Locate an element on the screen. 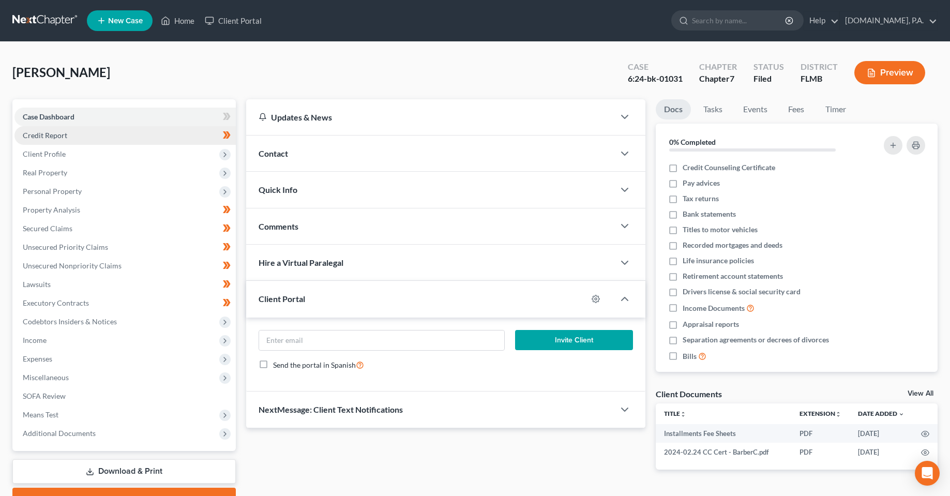 This screenshot has width=950, height=496. a: Client Portal is located at coordinates (233, 21).